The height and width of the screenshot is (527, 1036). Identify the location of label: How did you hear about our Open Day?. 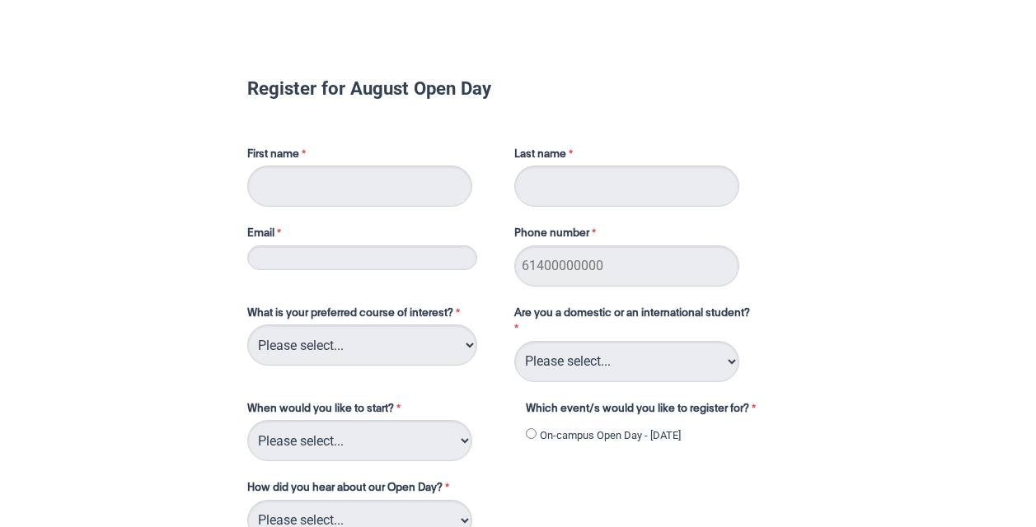
(350, 490).